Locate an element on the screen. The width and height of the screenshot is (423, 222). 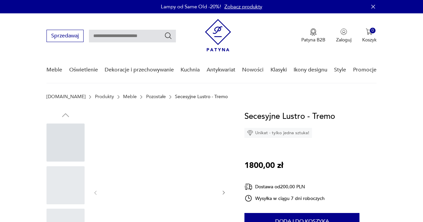
button: Sprzedawaj is located at coordinates (65, 36).